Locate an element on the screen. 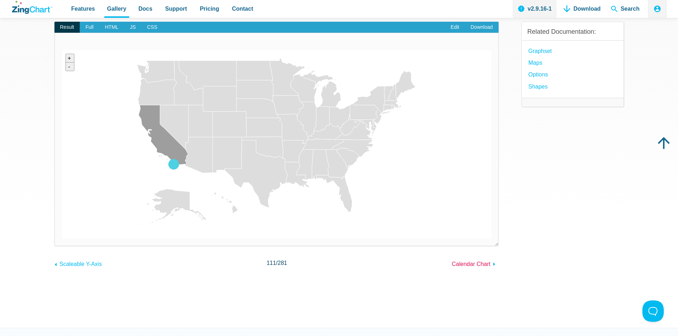 This screenshot has height=336, width=678. a: Shapes is located at coordinates (538, 86).